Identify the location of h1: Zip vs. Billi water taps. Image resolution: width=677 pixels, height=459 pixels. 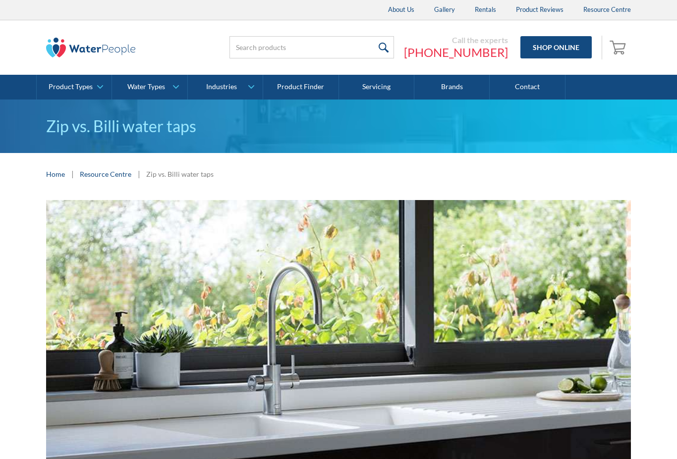
(338, 126).